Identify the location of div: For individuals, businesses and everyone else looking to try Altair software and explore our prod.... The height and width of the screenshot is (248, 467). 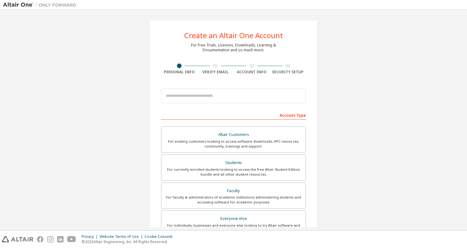
(233, 228).